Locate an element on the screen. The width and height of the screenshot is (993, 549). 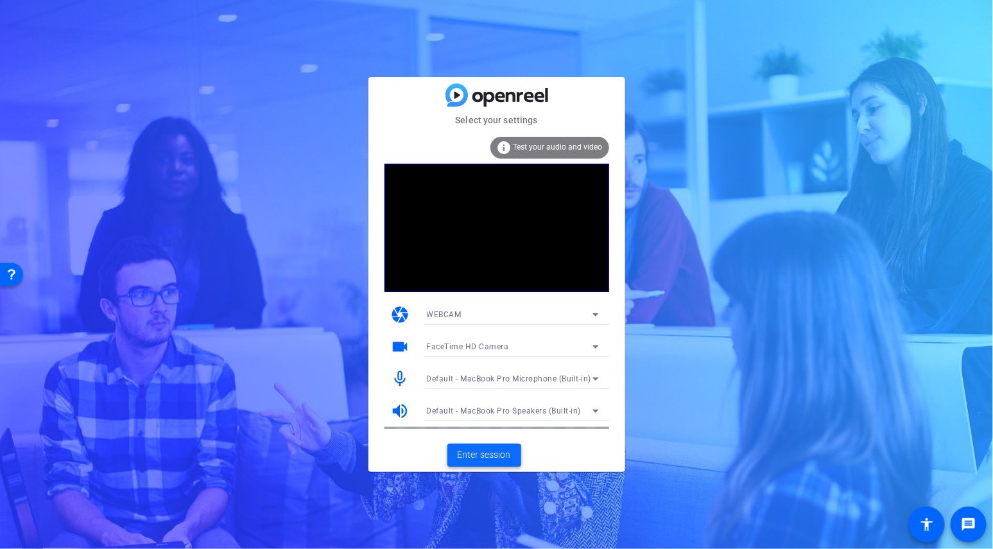
mat-icon: camera is located at coordinates (401, 315).